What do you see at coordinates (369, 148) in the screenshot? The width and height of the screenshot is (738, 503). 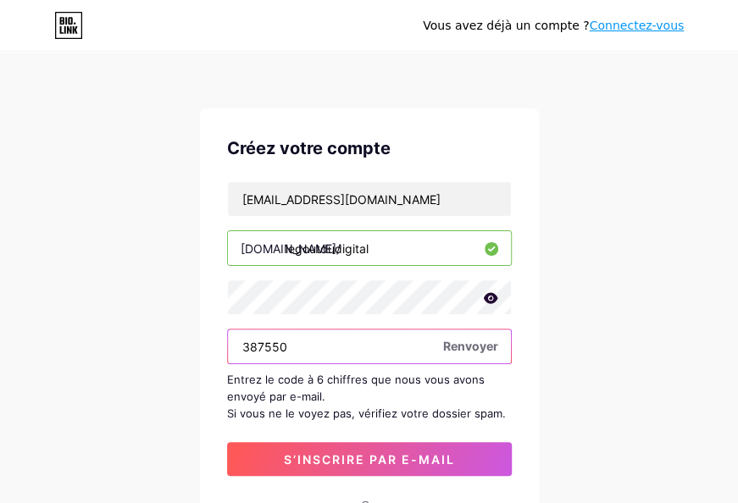 I see `div: Créez votre compte` at bounding box center [369, 148].